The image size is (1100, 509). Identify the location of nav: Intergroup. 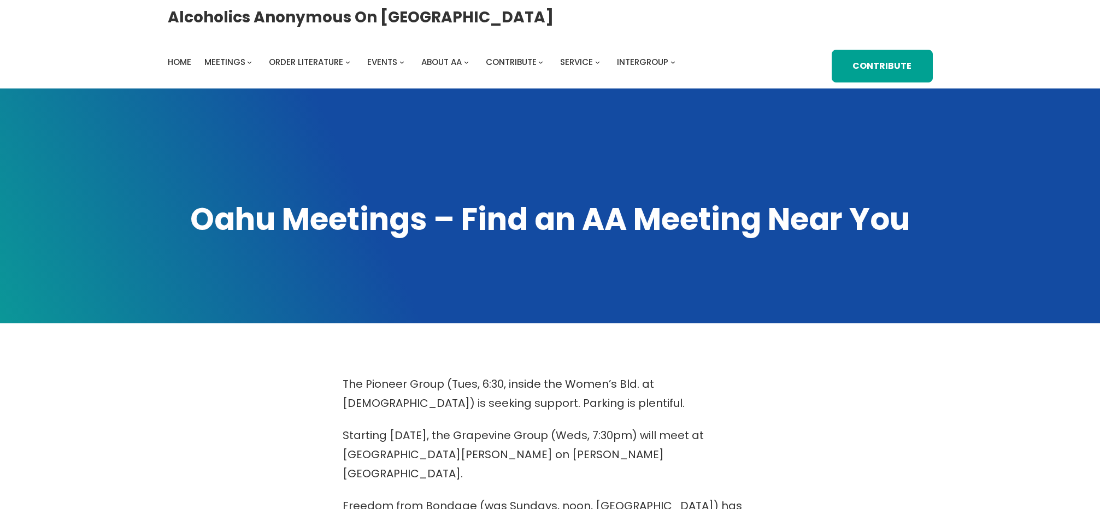
(423, 62).